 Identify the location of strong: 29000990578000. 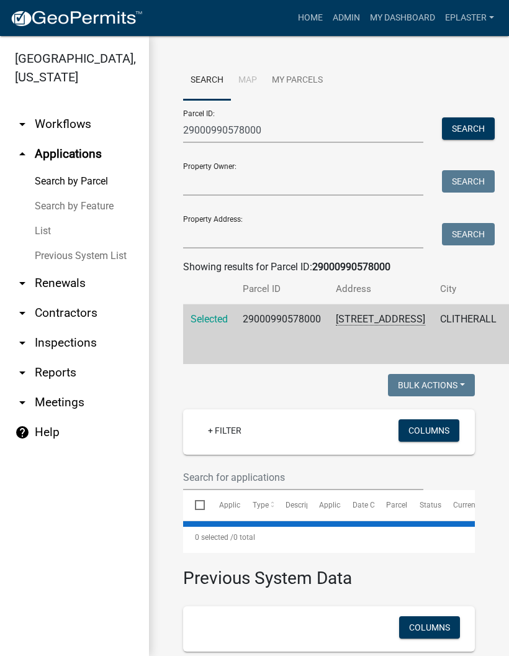
(352, 266).